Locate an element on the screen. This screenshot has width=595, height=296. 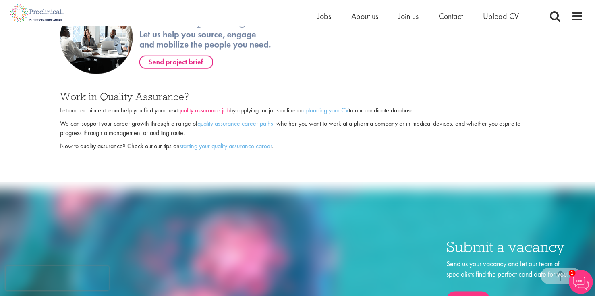
h3: Work in Quality Assurance? is located at coordinates (297, 97).